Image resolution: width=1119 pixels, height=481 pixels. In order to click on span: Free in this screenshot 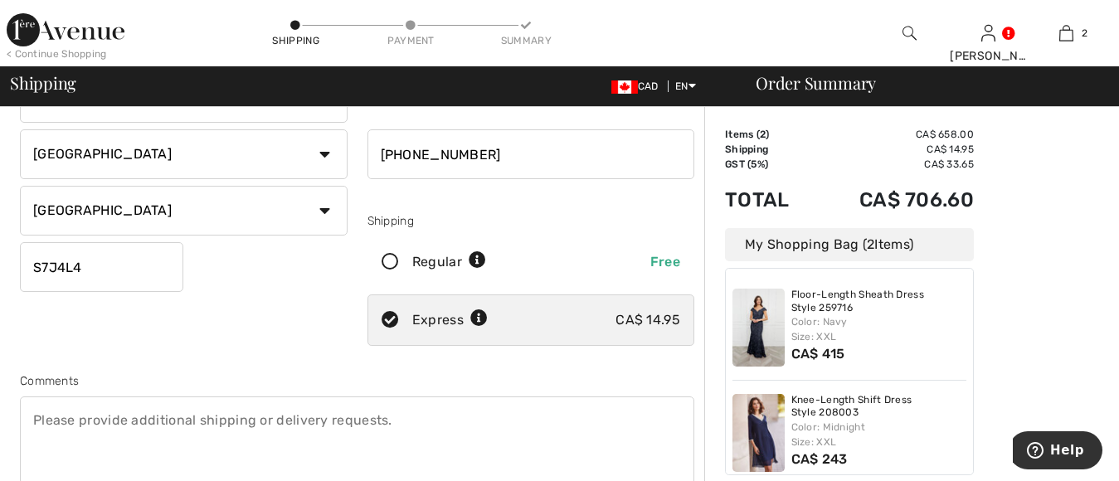, I will do `click(665, 261)`.